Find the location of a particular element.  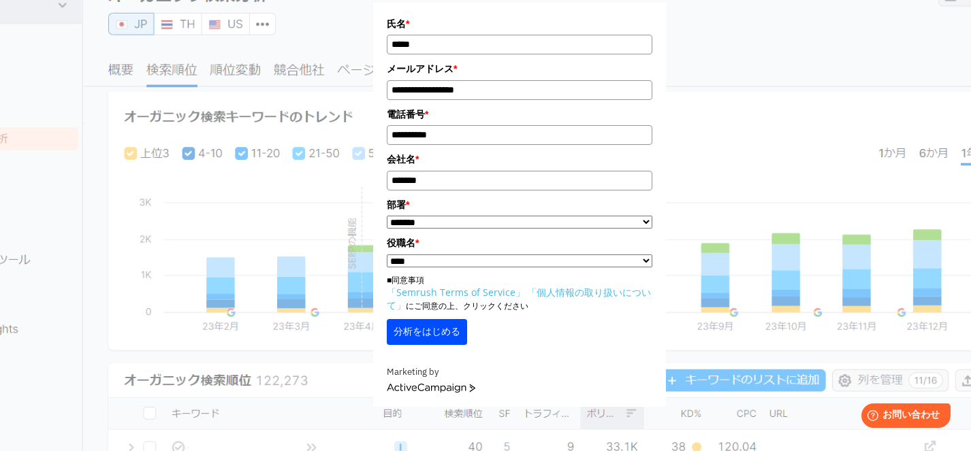

a: 「Semrush Terms of Service」 is located at coordinates (455, 292).